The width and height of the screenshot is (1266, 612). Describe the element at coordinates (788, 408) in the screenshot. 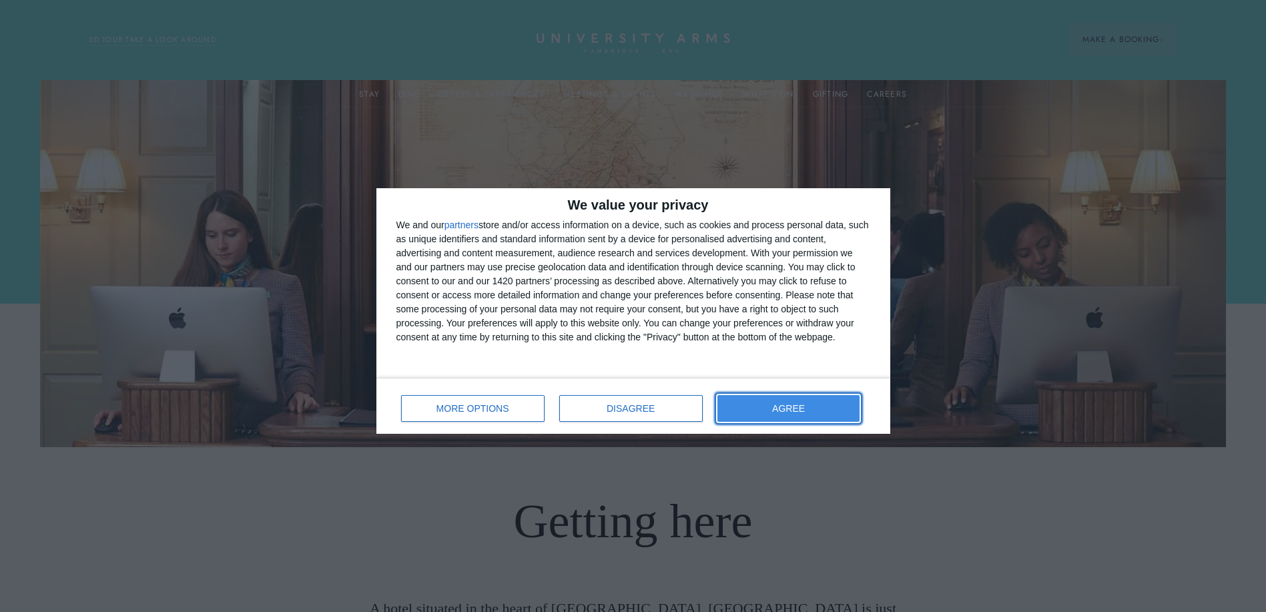

I see `span: AGREE` at that location.